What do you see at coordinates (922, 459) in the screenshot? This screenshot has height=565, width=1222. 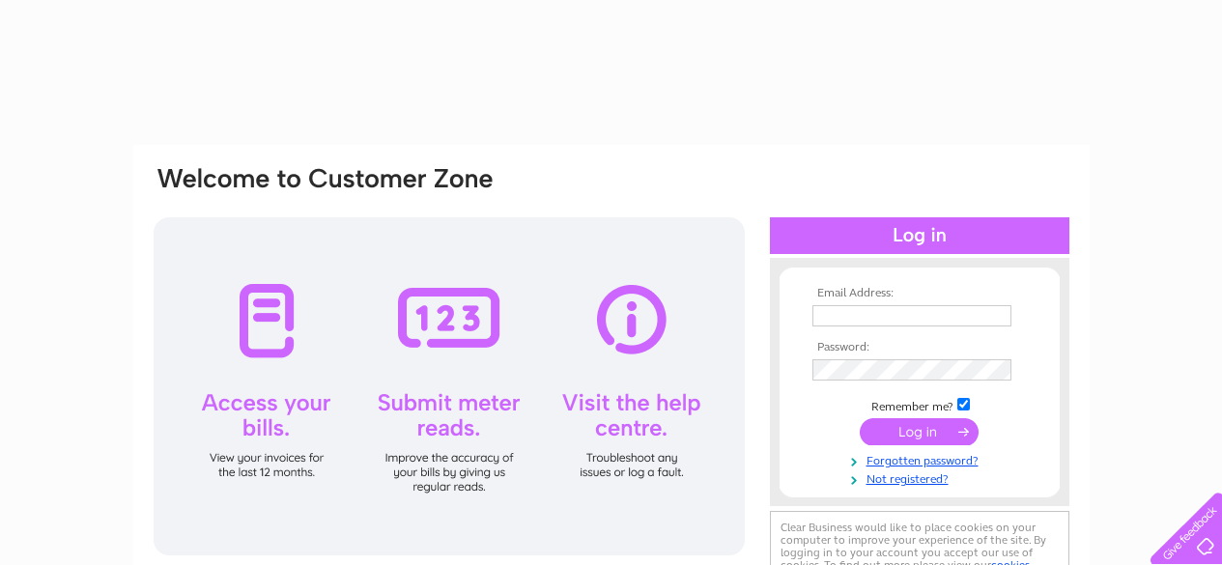 I see `a: Forgotten password?` at bounding box center [922, 459].